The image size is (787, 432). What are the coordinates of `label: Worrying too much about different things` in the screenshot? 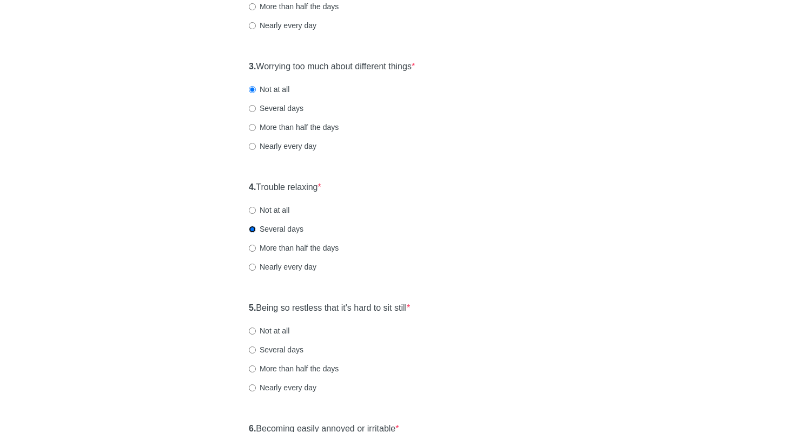 It's located at (331, 67).